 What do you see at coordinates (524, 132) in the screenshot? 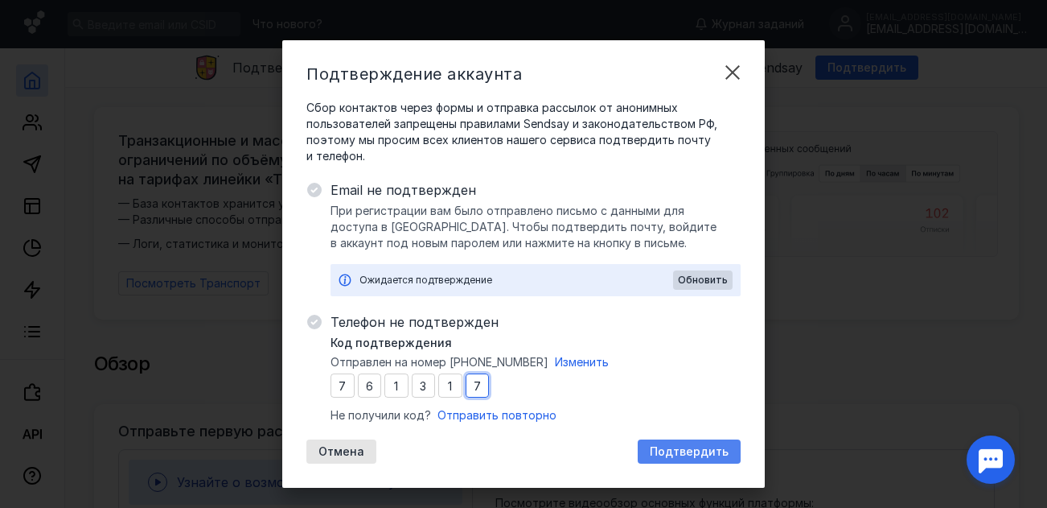
I see `span: Сбор контактов через формы и отправка рассылок от анонимных пользователей запрещены правилами Sen...` at bounding box center [524, 132].